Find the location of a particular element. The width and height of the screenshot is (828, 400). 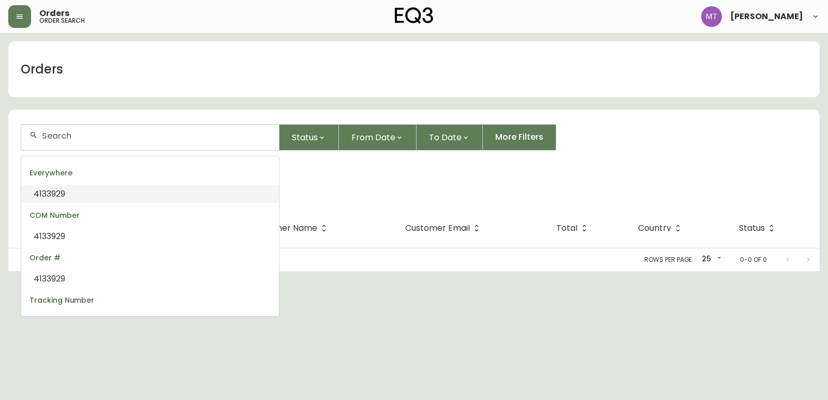

span: More Filters is located at coordinates (519, 137).